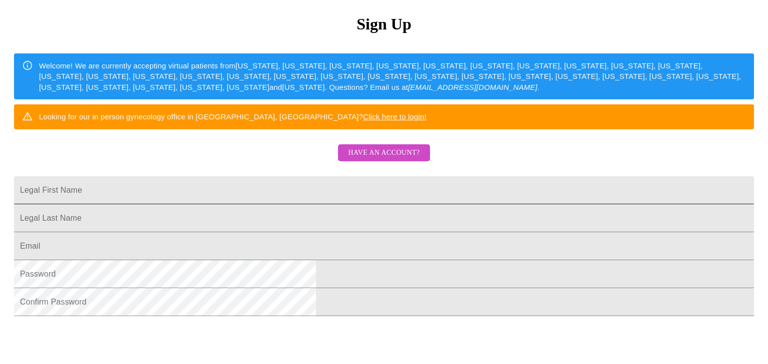  I want to click on a: Click here to login!, so click(394, 116).